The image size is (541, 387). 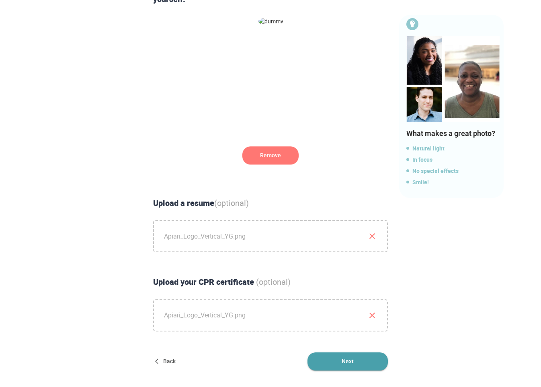 What do you see at coordinates (166, 361) in the screenshot?
I see `button: Back` at bounding box center [166, 361].